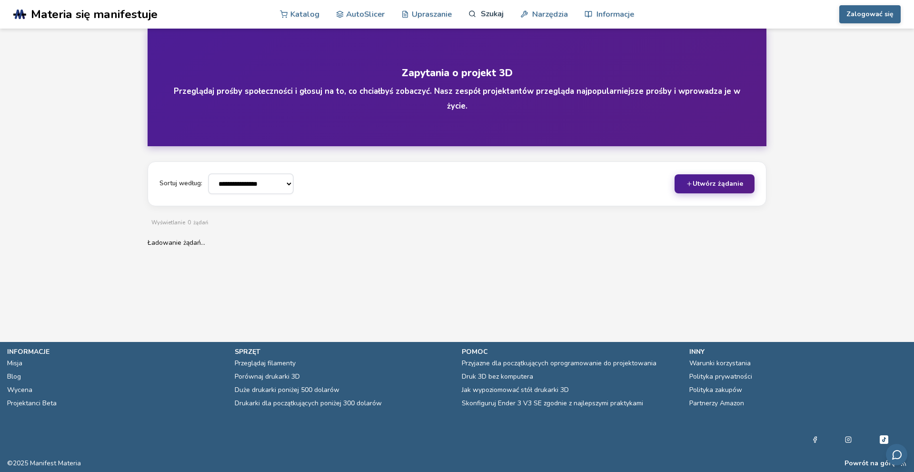 This screenshot has width=914, height=472. I want to click on font: Przeglądaj prośby społeczności i głosuj na to, co chciałbyś zobaczyć. Nasz zespół projektantów pr..., so click(457, 99).